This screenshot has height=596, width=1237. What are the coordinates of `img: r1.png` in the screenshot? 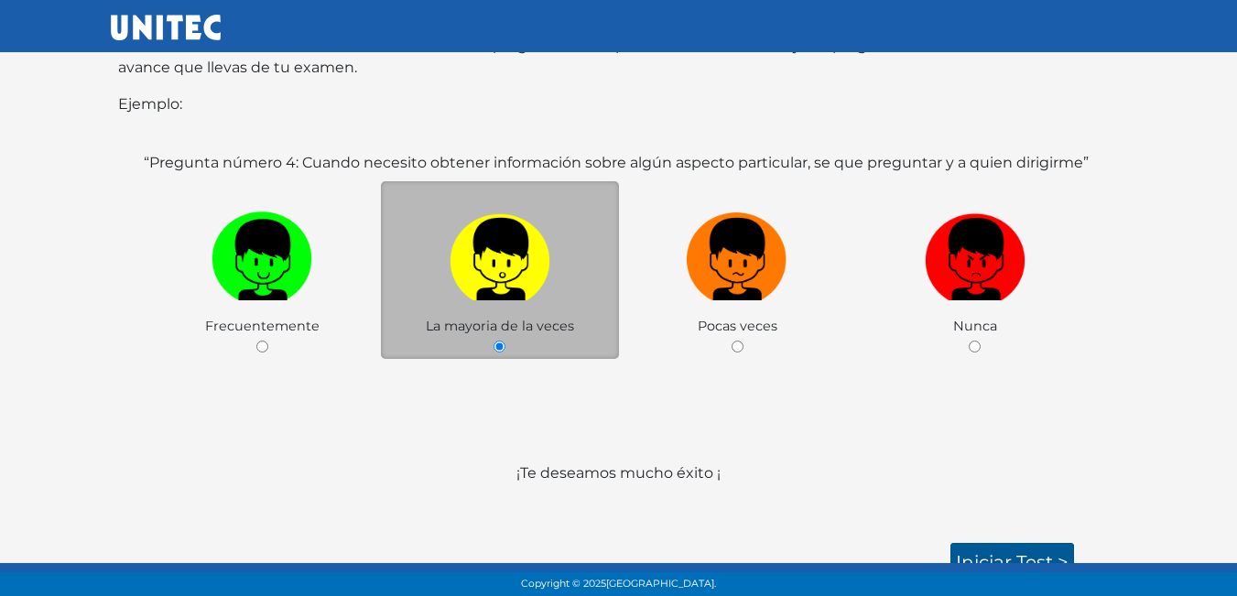 It's located at (975, 253).